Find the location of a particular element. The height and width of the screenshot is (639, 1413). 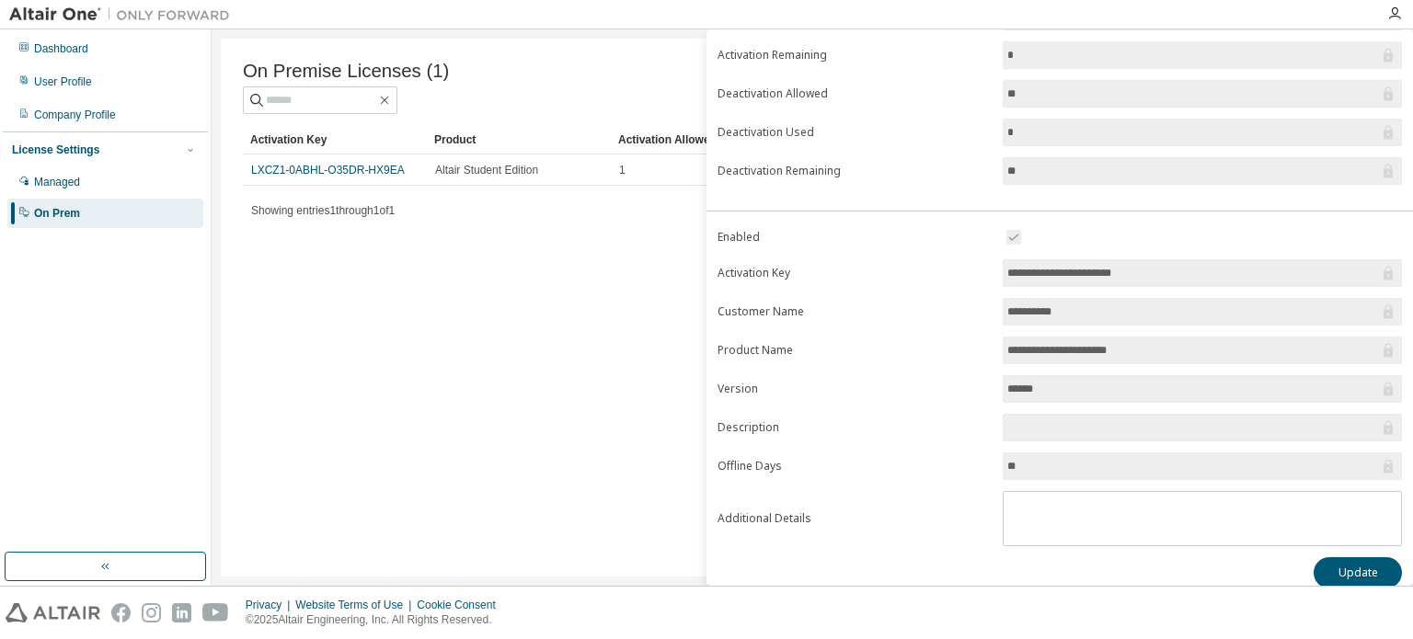

div: On Prem is located at coordinates (57, 213).